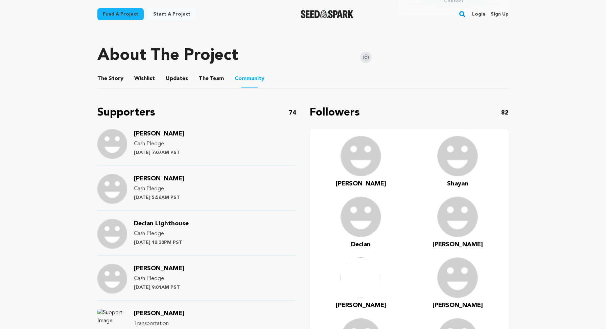  What do you see at coordinates (500, 14) in the screenshot?
I see `a: Sign up` at bounding box center [500, 14].